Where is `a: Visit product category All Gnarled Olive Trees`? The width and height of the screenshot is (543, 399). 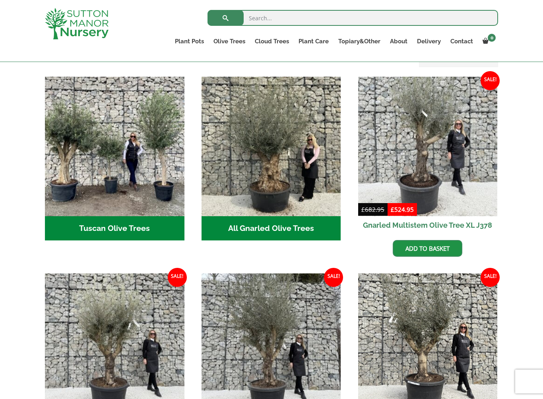 a: Visit product category All Gnarled Olive Trees is located at coordinates (271, 159).